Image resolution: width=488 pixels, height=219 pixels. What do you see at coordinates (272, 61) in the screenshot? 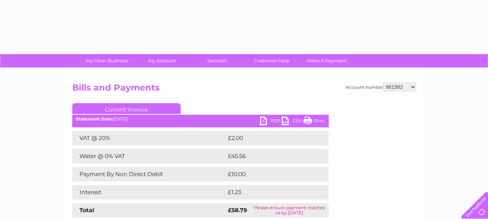
I see `a: Customer Help` at bounding box center [272, 61].